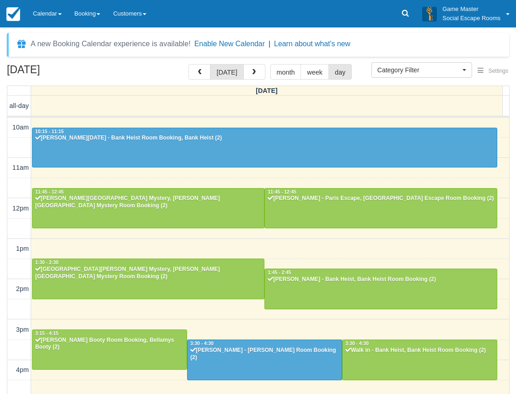 Image resolution: width=516 pixels, height=394 pixels. Describe the element at coordinates (49, 131) in the screenshot. I see `span: 10:15 - 11:15` at that location.